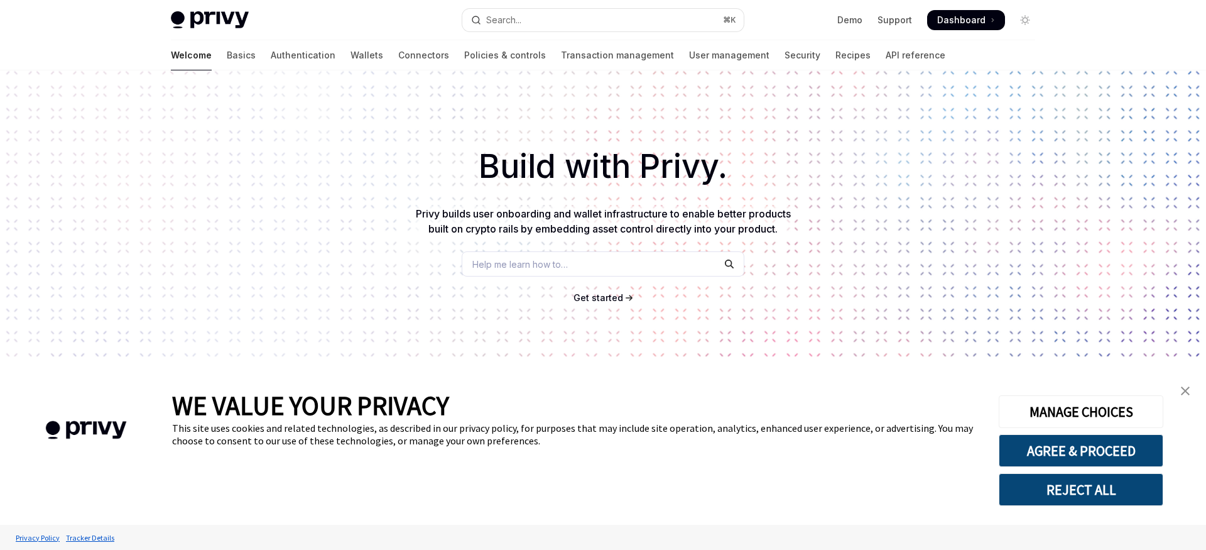 This screenshot has height=550, width=1206. What do you see at coordinates (1081, 412) in the screenshot?
I see `button: MANAGE CHOICES` at bounding box center [1081, 412].